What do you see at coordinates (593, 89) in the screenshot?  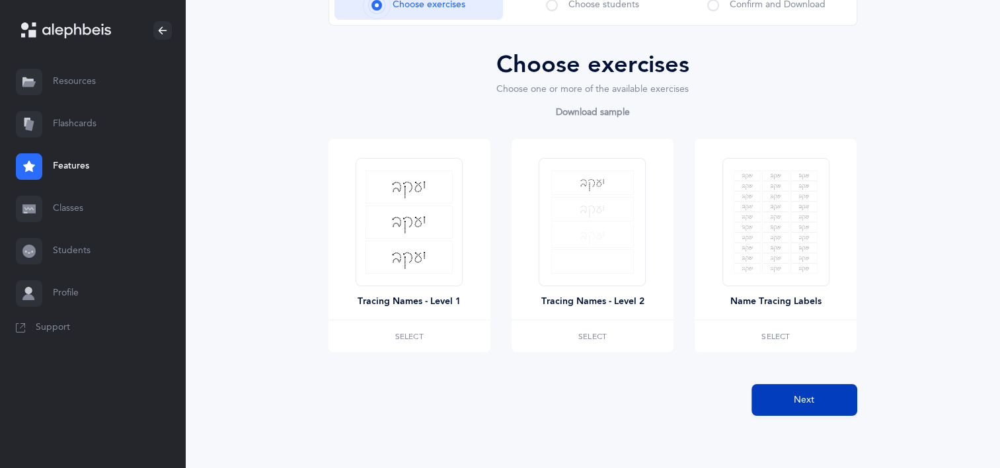 I see `div: Choose one or more of the available exercises` at bounding box center [593, 89].